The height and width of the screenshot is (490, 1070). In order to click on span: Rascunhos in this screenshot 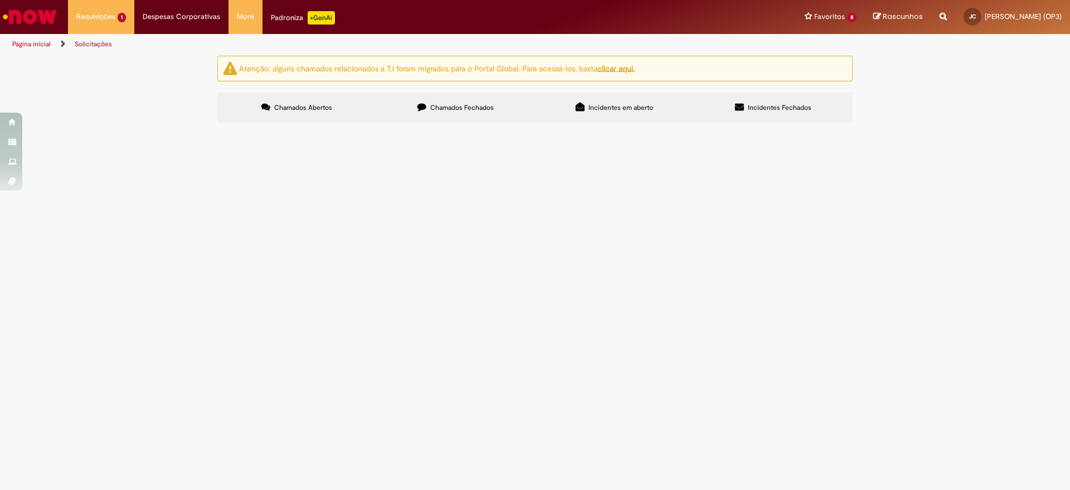, I will do `click(902, 16)`.